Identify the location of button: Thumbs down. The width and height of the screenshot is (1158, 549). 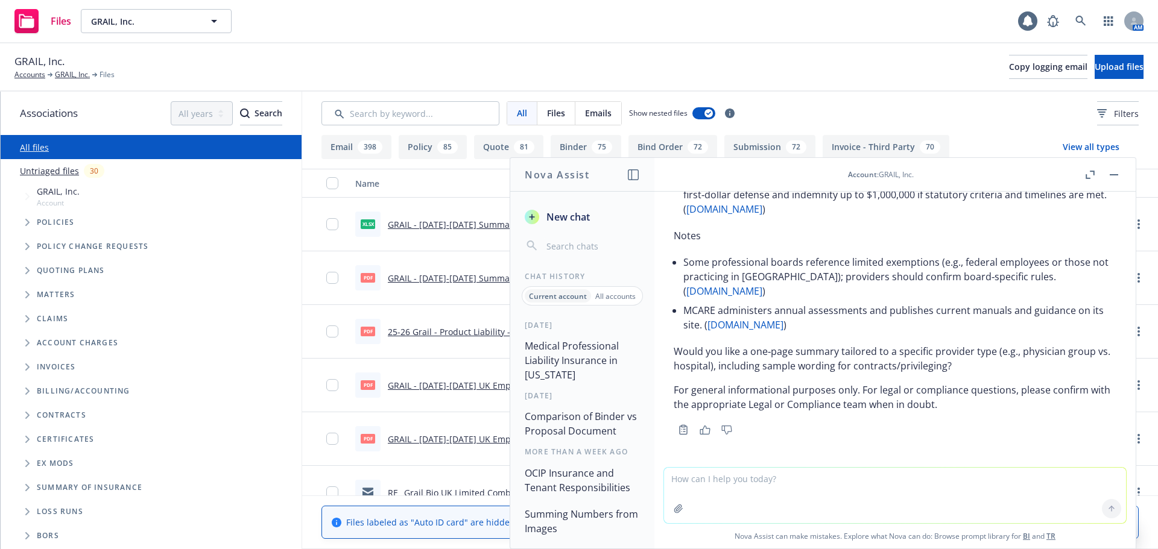
(727, 430).